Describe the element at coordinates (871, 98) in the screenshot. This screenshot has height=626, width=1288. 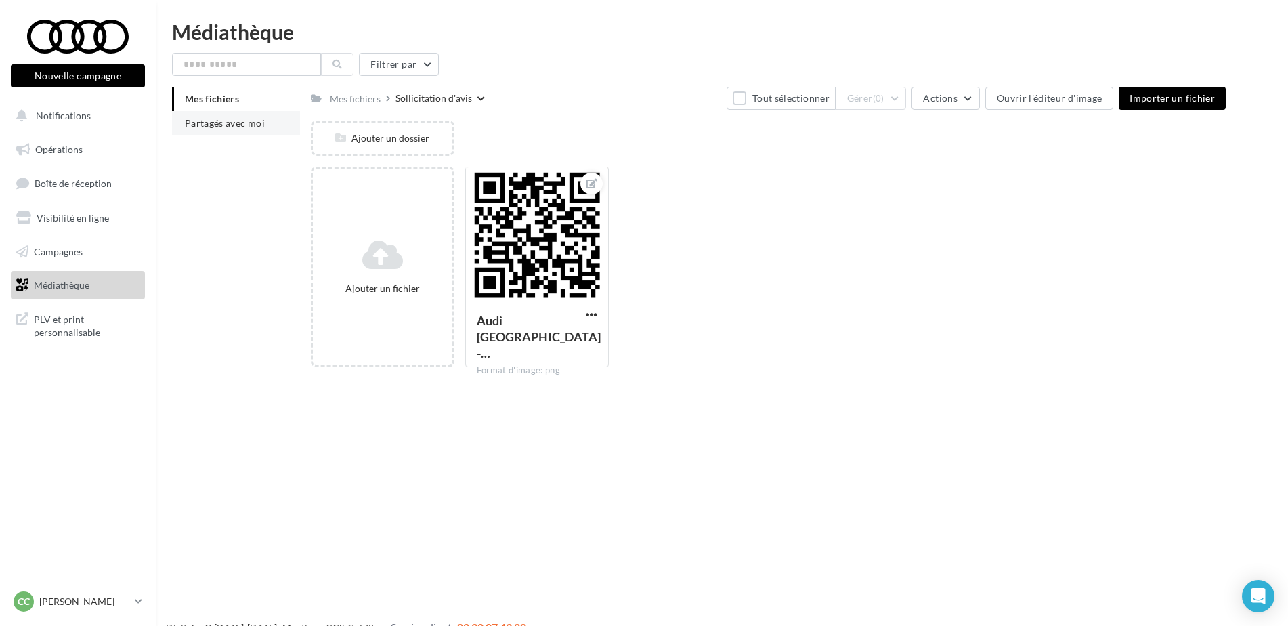
I see `button: Gérer(0)` at that location.